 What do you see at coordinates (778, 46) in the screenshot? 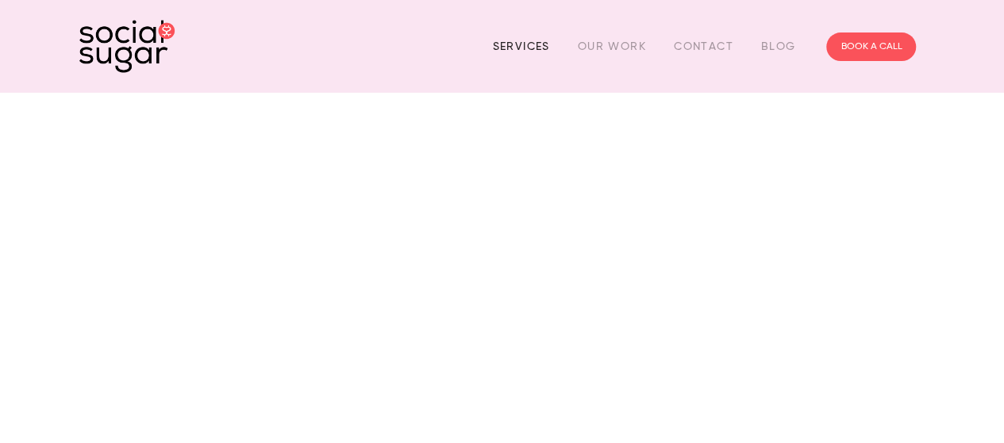
I see `a: Blog` at bounding box center [778, 46].